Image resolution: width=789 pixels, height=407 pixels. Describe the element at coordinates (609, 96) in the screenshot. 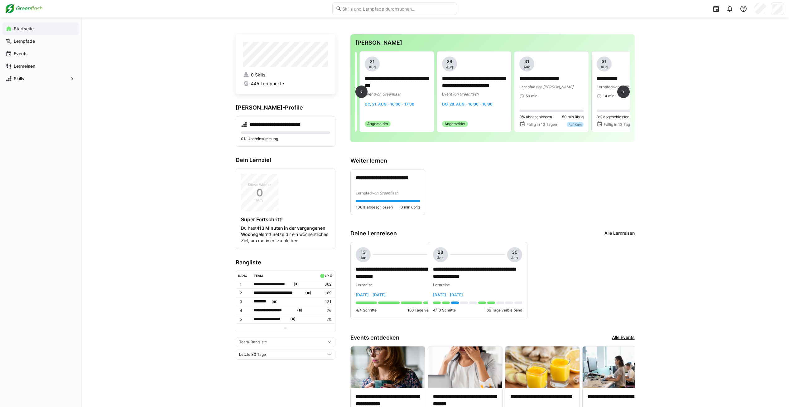

I see `span: 14 min` at that location.